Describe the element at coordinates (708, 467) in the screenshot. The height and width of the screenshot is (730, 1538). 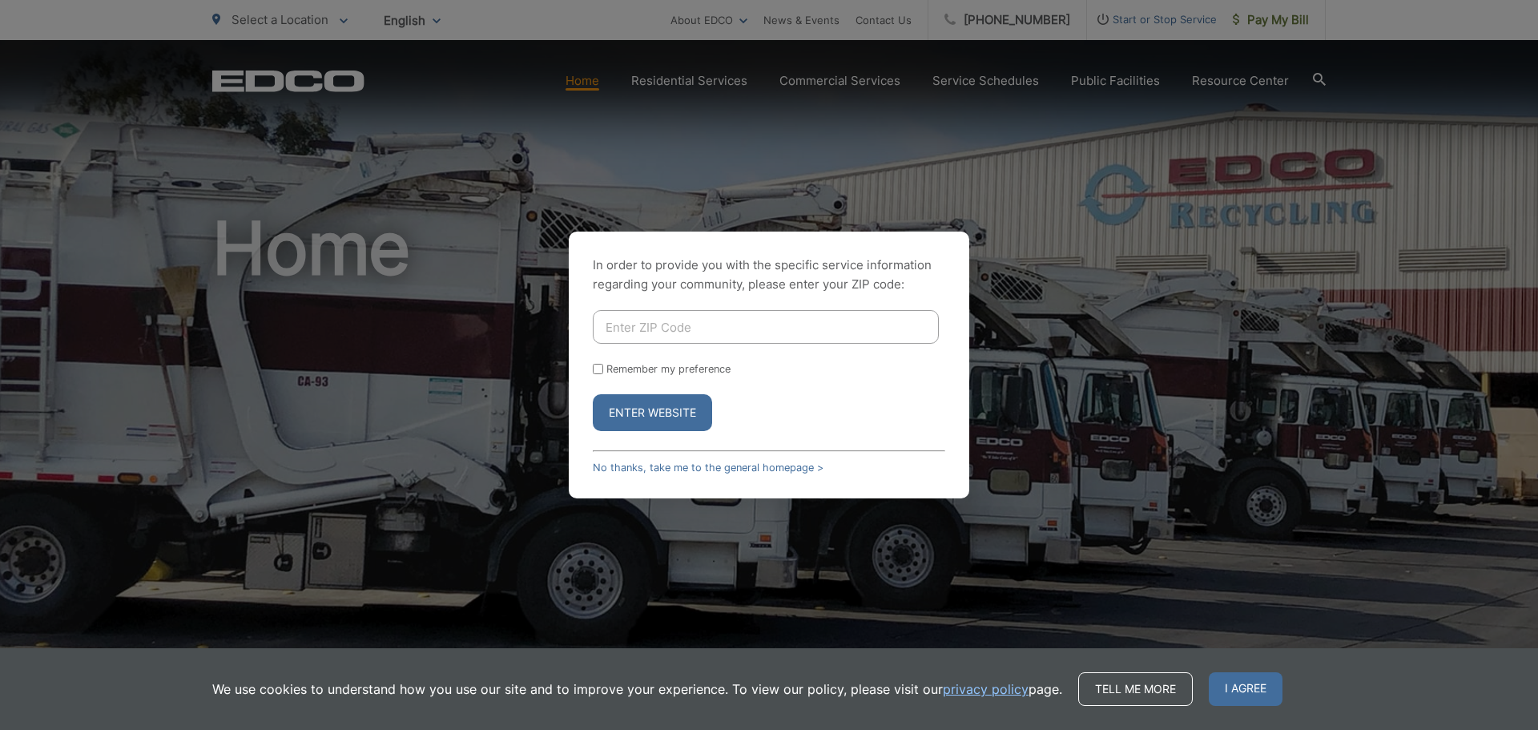
I see `a: No thanks, take me to the general homepage >` at that location.